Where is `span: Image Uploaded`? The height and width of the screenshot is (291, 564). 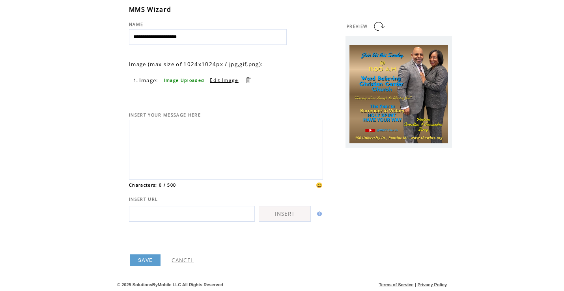 span: Image Uploaded is located at coordinates (184, 80).